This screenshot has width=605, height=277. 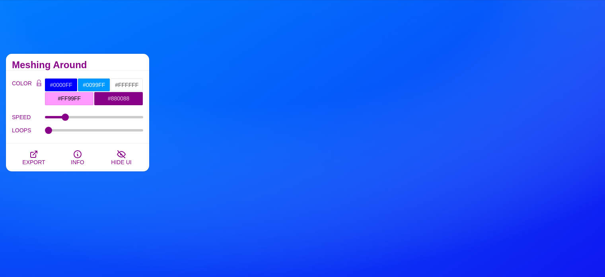 I want to click on span: INFO, so click(x=77, y=162).